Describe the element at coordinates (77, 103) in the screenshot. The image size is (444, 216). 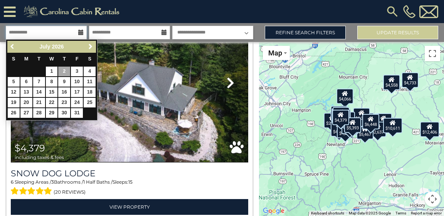
I see `a: 24` at that location.